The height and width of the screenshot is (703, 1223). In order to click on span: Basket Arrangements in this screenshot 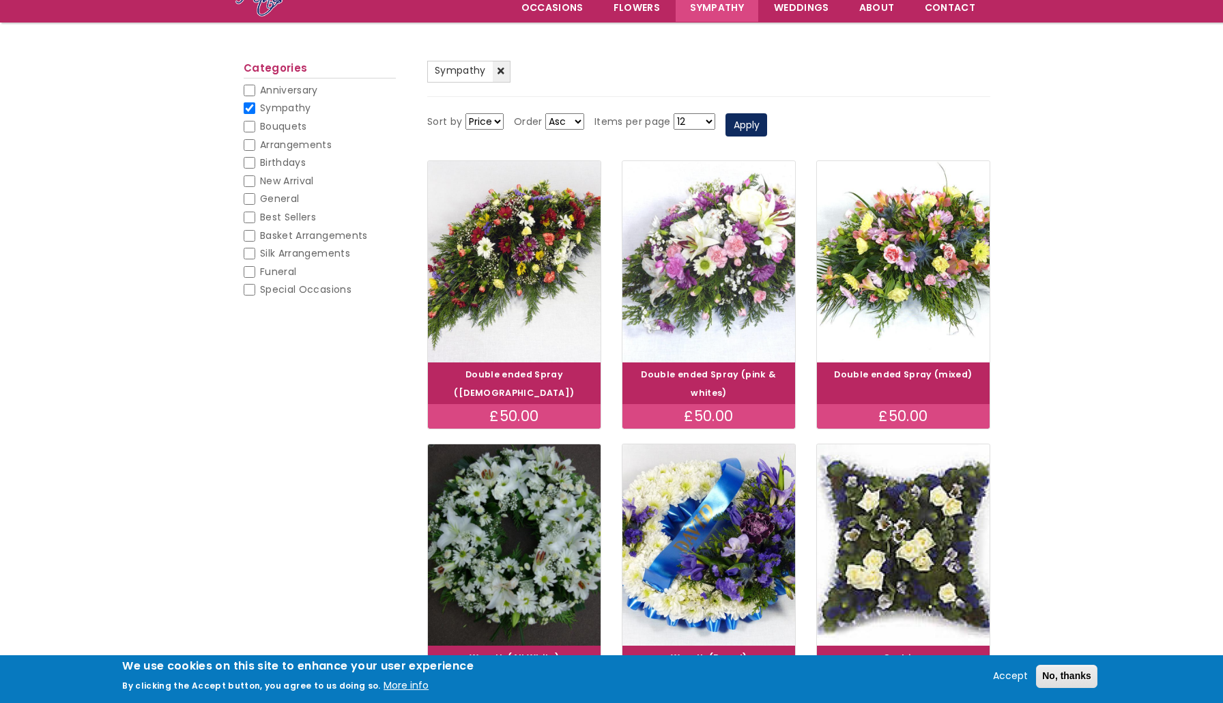, I will do `click(314, 236)`.